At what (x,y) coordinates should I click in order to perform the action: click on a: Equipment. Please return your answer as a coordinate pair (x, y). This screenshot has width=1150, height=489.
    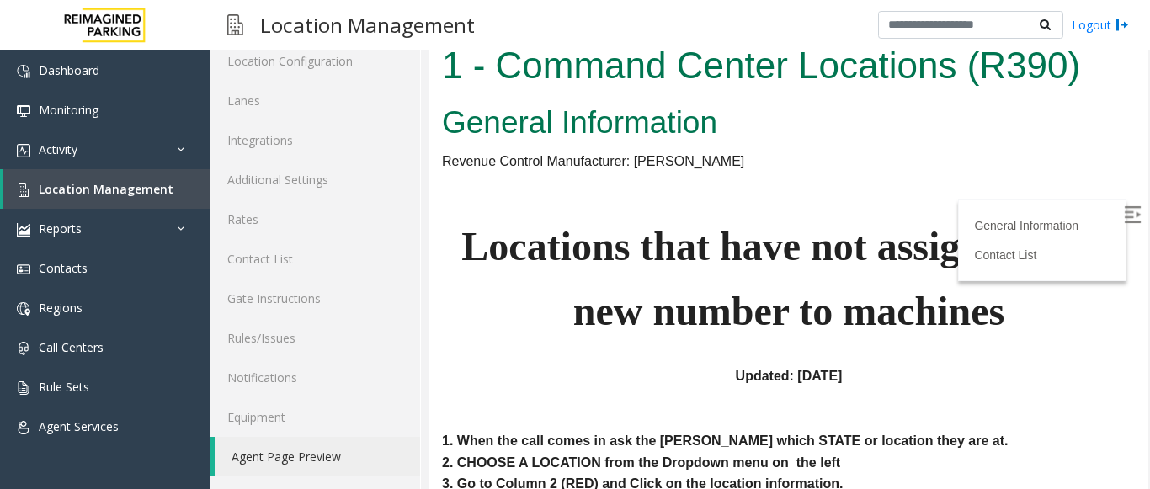
    Looking at the image, I should click on (315, 417).